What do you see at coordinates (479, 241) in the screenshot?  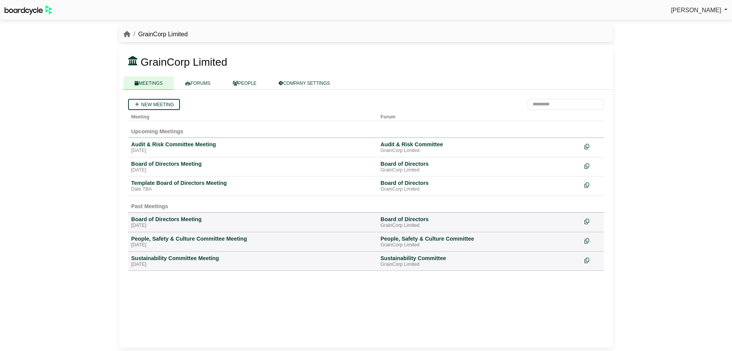 I see `a: People, Safety & Culture Committee GrainCorp Limited` at bounding box center [479, 241].